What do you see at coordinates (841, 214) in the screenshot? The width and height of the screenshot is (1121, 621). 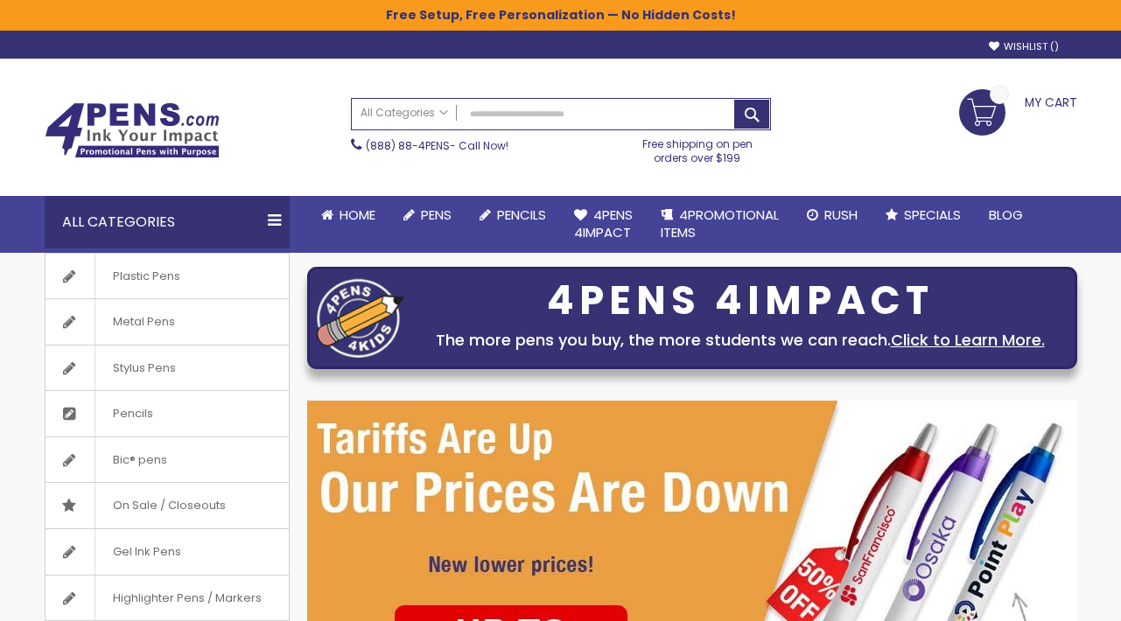 I see `span: Rush` at bounding box center [841, 214].